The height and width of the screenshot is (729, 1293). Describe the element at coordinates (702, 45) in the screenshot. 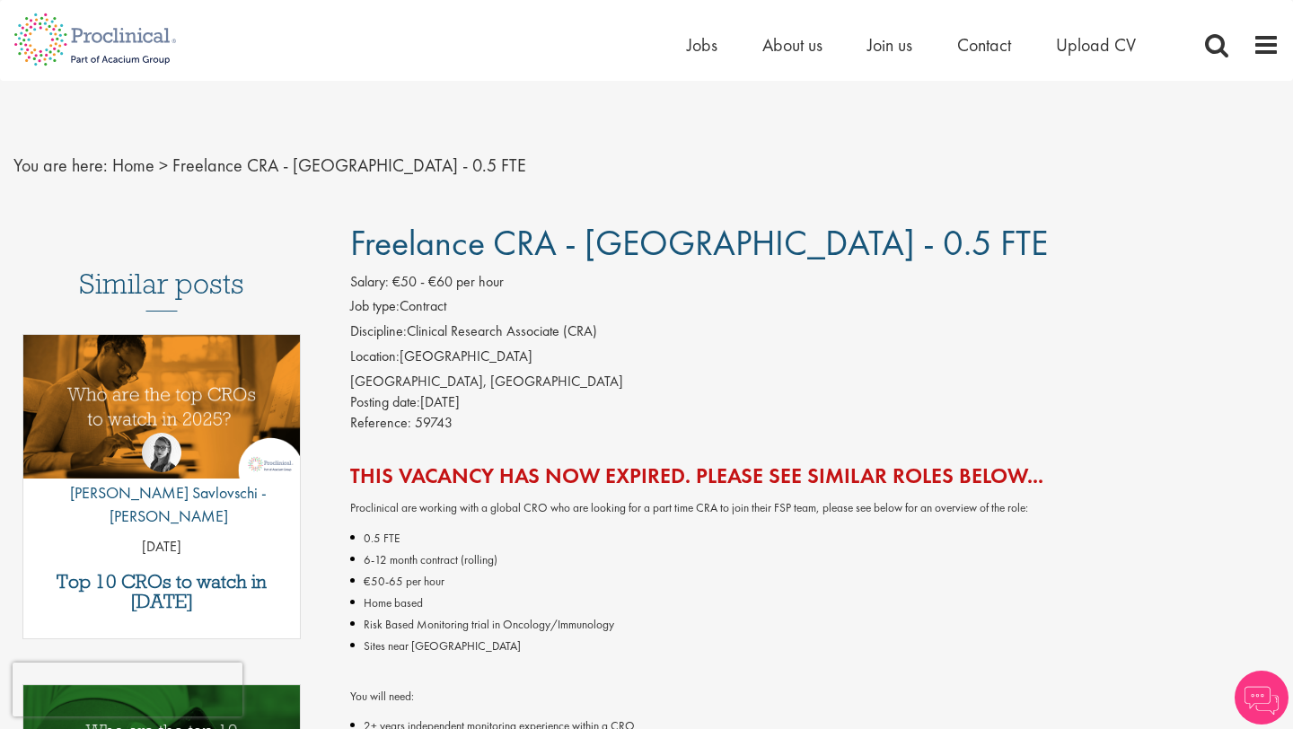

I see `span: Jobs` at that location.